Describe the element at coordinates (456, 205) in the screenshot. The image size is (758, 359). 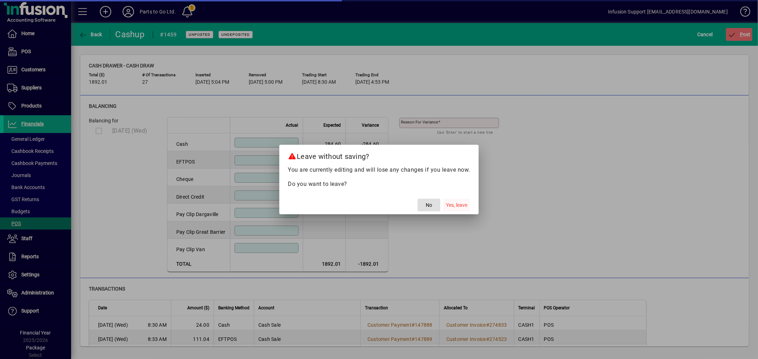
I see `button: Yes, leave` at that location.